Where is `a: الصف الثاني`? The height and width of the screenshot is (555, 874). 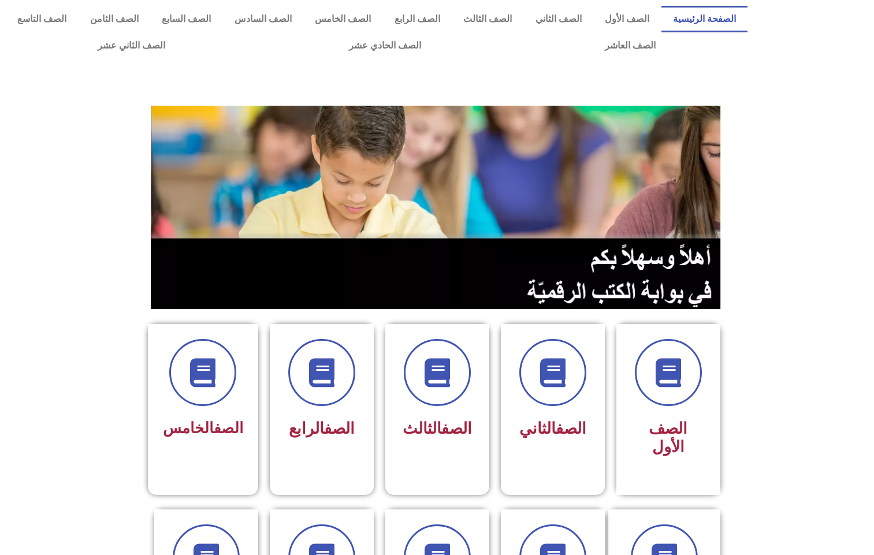 a: الصف الثاني is located at coordinates (559, 19).